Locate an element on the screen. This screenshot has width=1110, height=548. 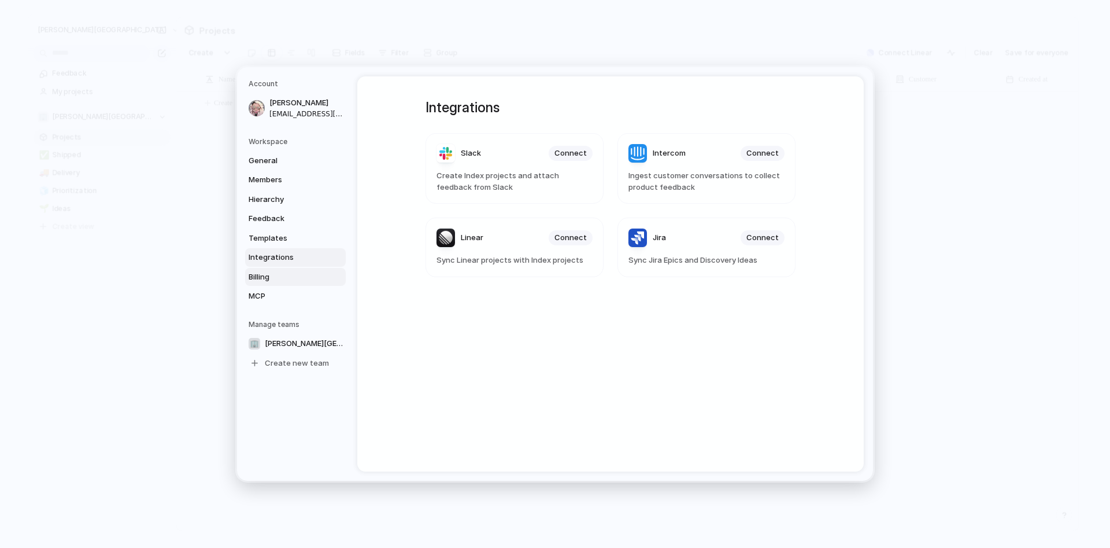
span: Members is located at coordinates (286, 180).